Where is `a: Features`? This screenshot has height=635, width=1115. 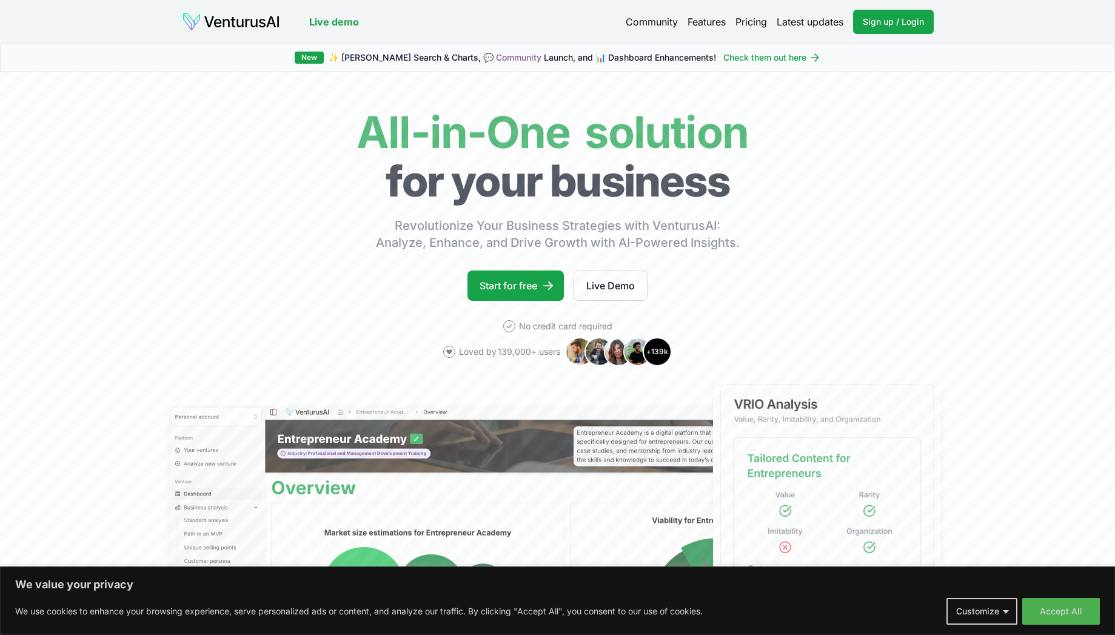
a: Features is located at coordinates (706, 22).